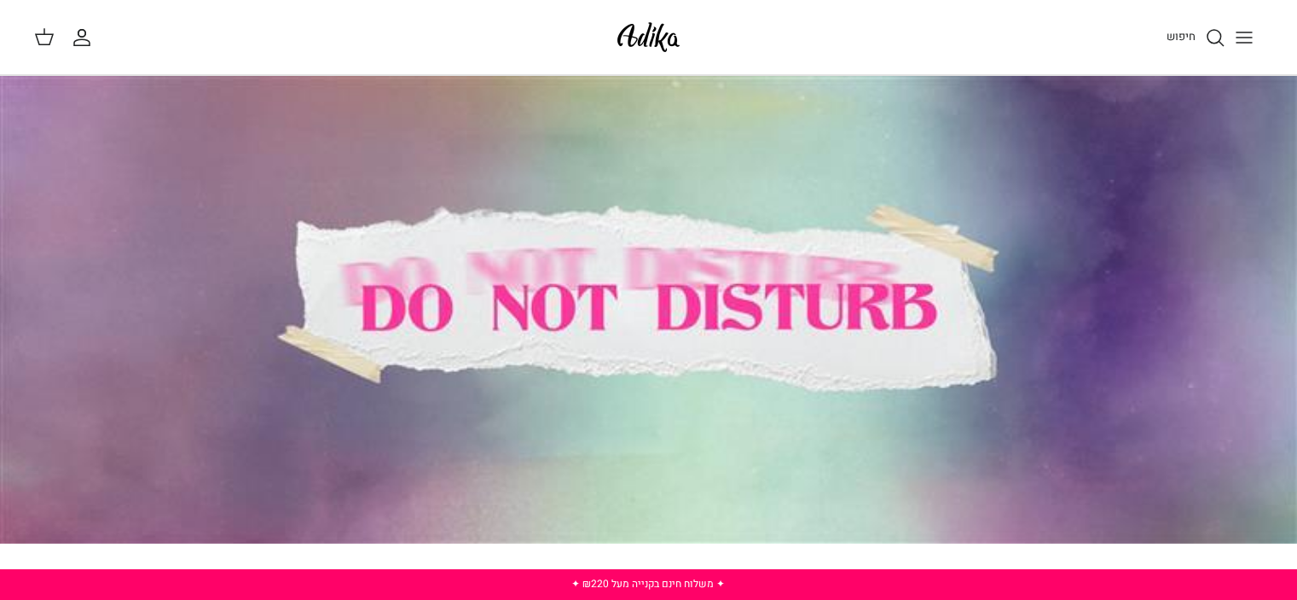 The image size is (1297, 600). I want to click on img: Adika IL, so click(648, 37).